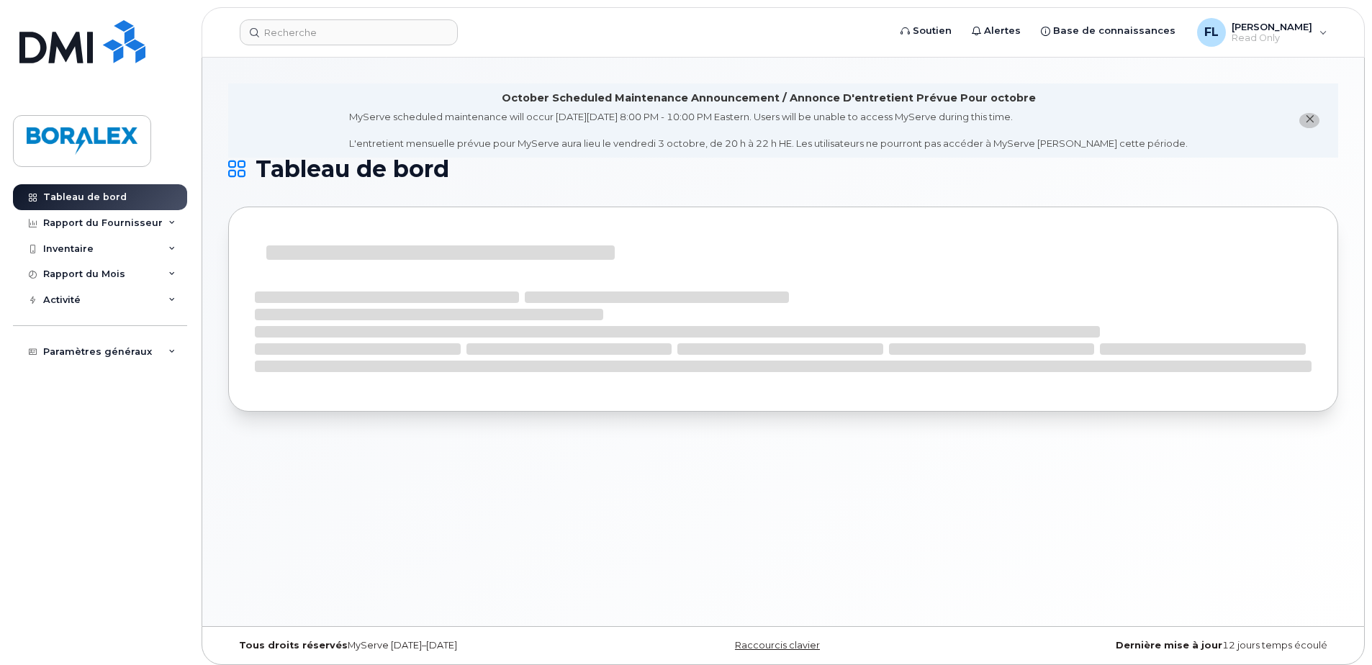 This screenshot has height=665, width=1372. Describe the element at coordinates (1153, 646) in the screenshot. I see `div: 12 jours temps écoulé` at that location.